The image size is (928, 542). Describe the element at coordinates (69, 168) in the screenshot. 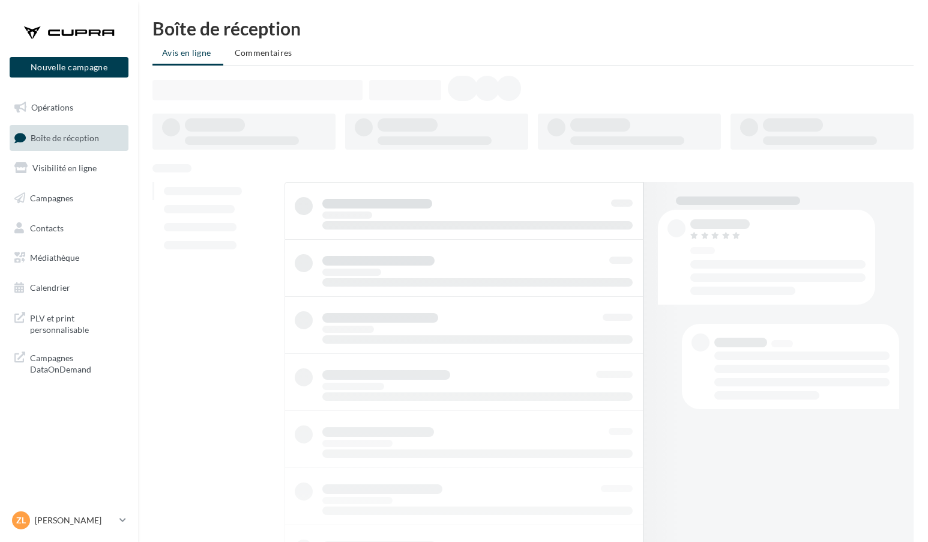

I see `a: Visibilité en ligne` at that location.